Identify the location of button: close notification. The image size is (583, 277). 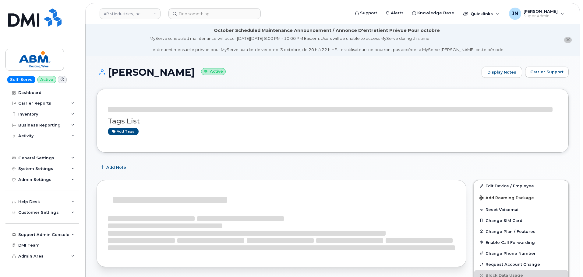
(568, 40).